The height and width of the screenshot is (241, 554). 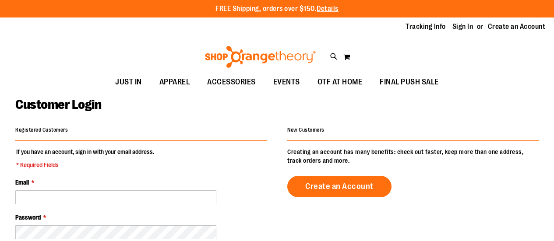 What do you see at coordinates (85, 165) in the screenshot?
I see `span: * Required Fields` at bounding box center [85, 165].